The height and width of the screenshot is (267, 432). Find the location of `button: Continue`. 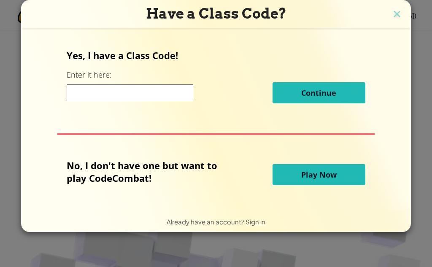

button: Continue is located at coordinates (319, 93).